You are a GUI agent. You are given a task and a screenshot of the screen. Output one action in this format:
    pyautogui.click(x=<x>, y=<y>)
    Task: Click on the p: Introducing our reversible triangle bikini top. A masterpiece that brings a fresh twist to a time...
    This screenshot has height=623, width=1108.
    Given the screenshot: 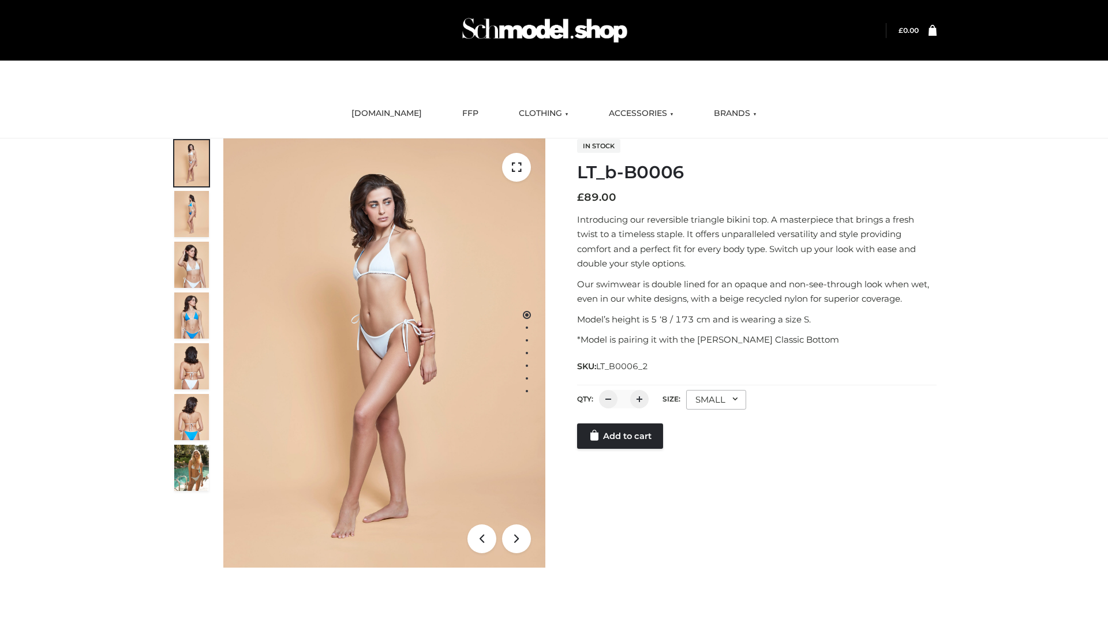 What is the action you would take?
    pyautogui.click(x=757, y=242)
    